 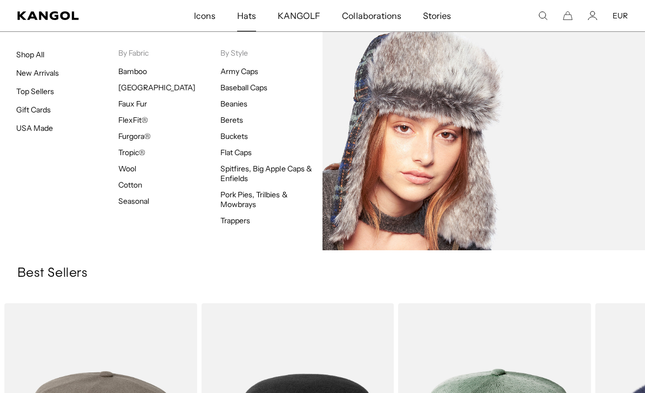 I want to click on a: Spitfires, Big Apple Caps & Enfields, so click(x=266, y=173).